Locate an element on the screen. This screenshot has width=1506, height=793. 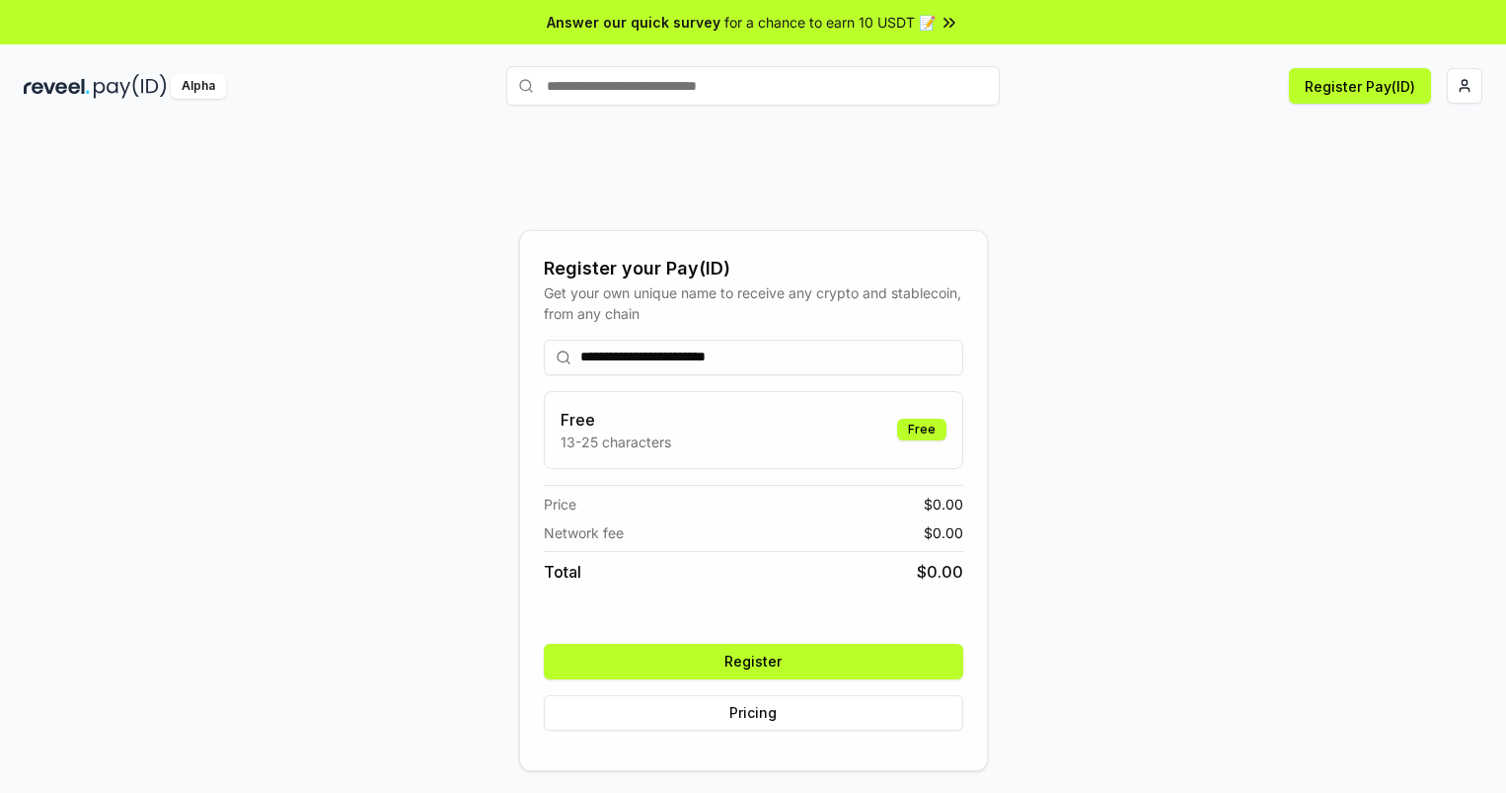
img: pay_id is located at coordinates (130, 86).